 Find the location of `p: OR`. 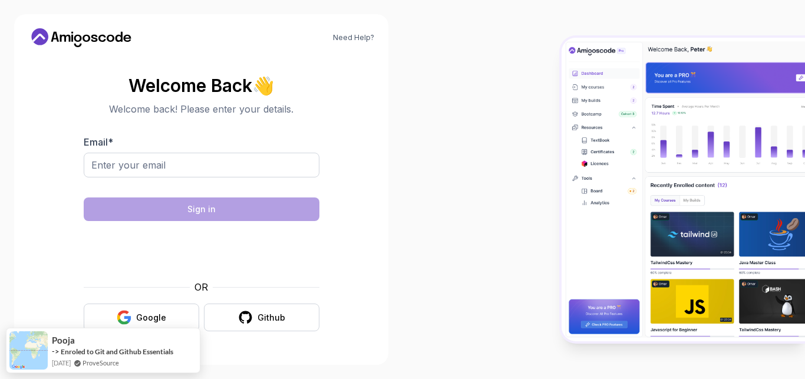

p: OR is located at coordinates (201, 287).